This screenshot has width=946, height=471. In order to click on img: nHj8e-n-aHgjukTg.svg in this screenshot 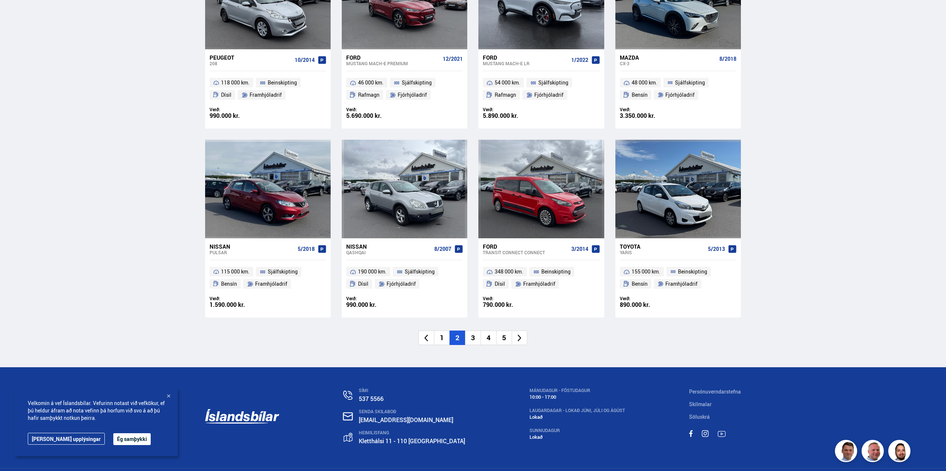, I will do `click(348, 416)`.